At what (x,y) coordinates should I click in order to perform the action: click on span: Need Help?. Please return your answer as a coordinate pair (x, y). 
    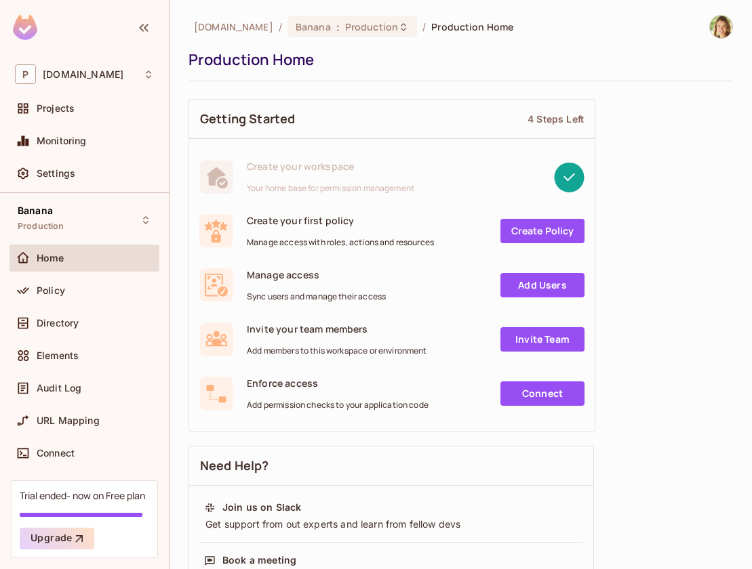
    Looking at the image, I should click on (235, 466).